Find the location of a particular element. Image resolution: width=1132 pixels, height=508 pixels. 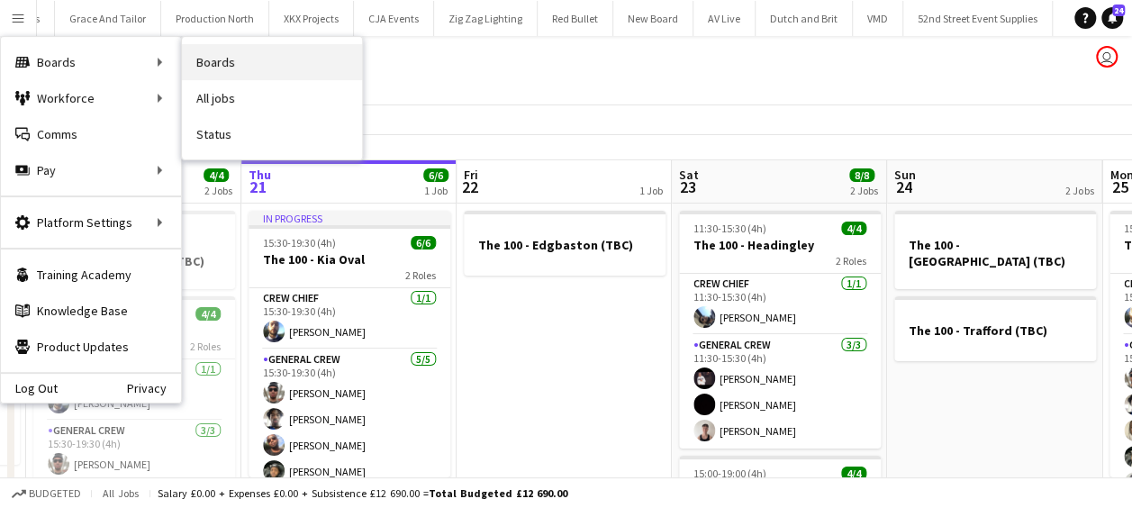

span: 15:30-19:30 (4h) is located at coordinates (299, 242).